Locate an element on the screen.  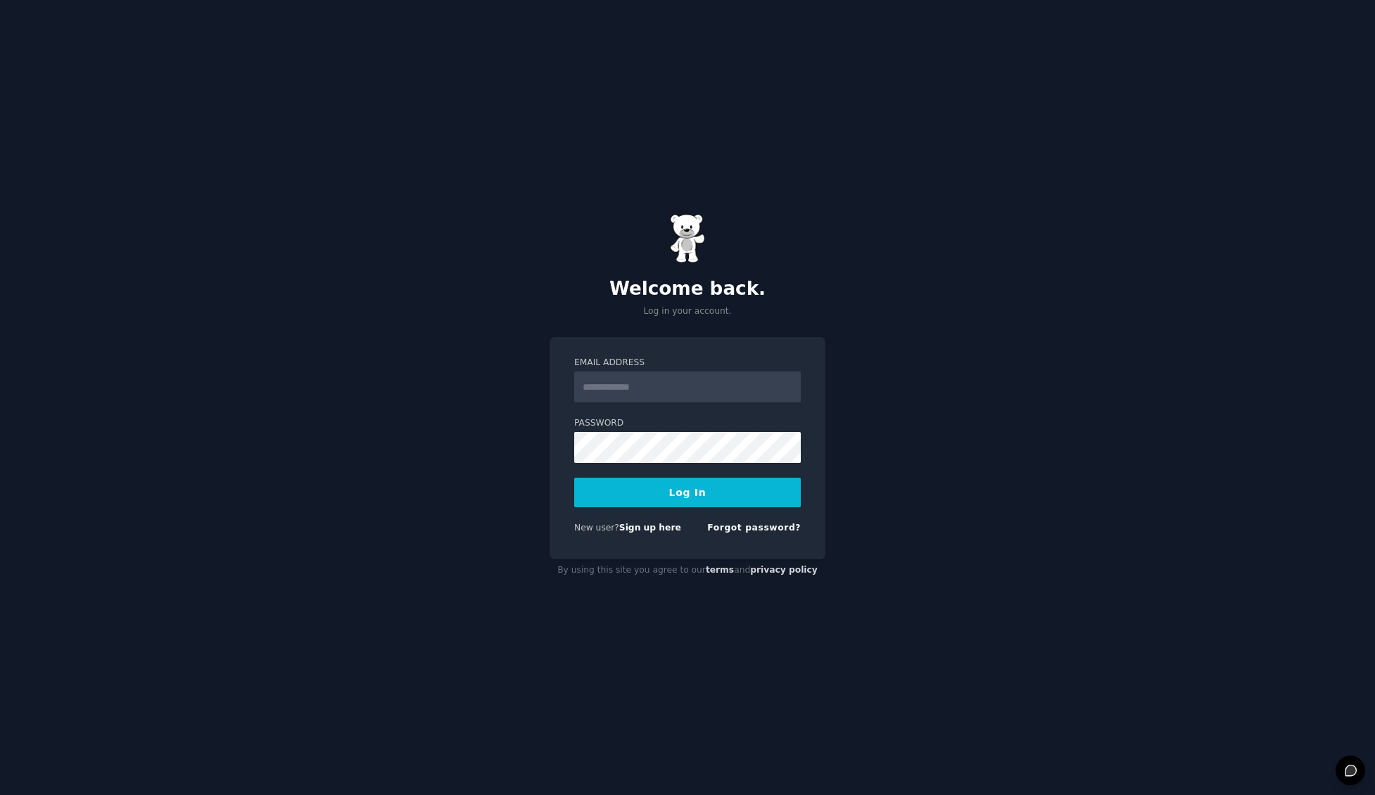
a: Forgot password? is located at coordinates (754, 528).